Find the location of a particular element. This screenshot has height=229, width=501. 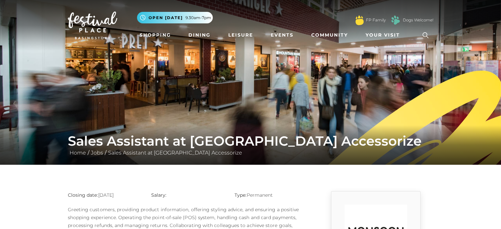

strong: Salary: is located at coordinates (159, 195).